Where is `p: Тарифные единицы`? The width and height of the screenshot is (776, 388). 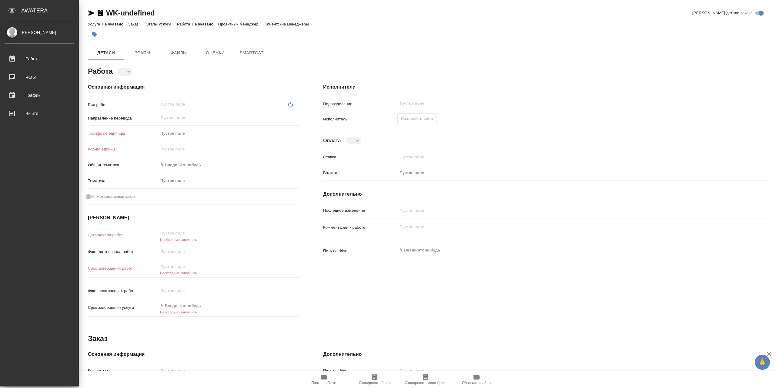 p: Тарифные единицы is located at coordinates (123, 133).